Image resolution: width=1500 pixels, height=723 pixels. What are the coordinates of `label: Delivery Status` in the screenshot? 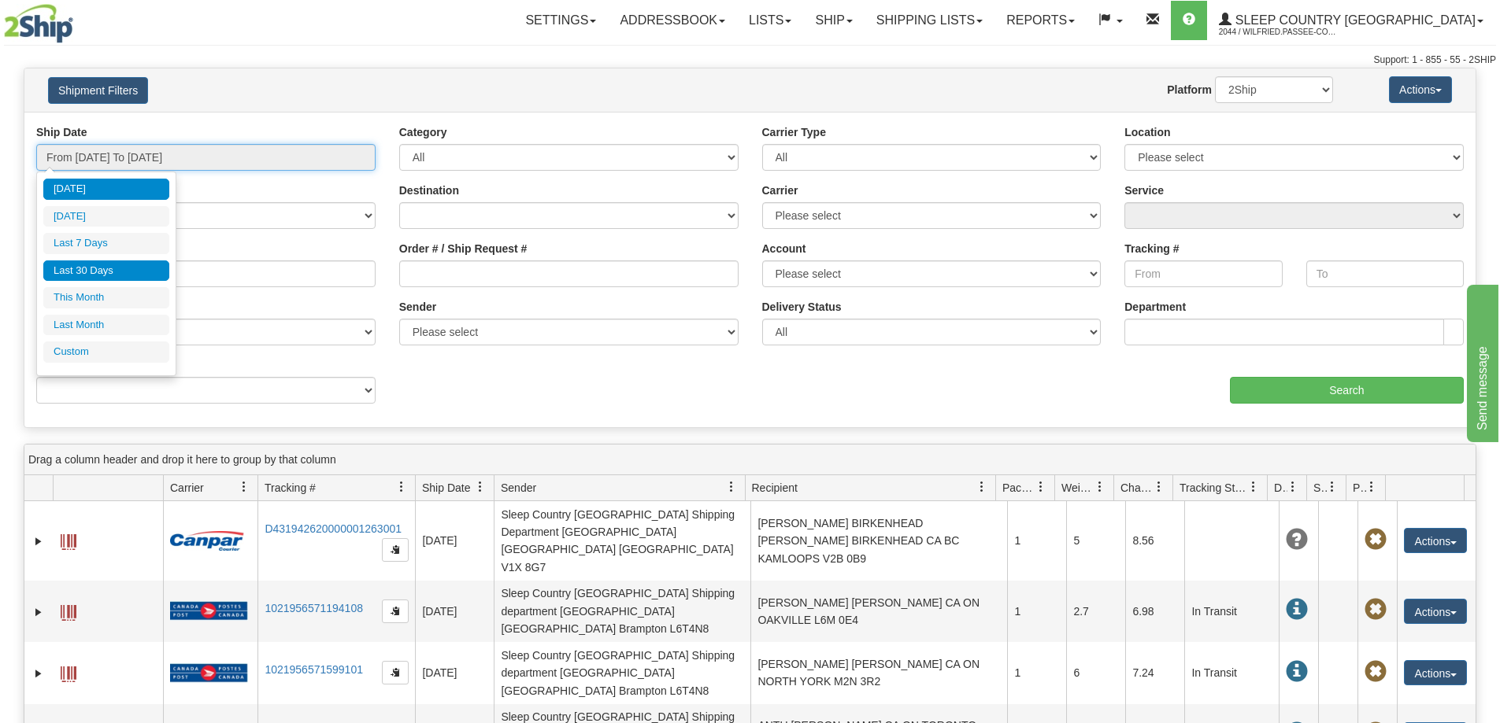 It's located at (801, 307).